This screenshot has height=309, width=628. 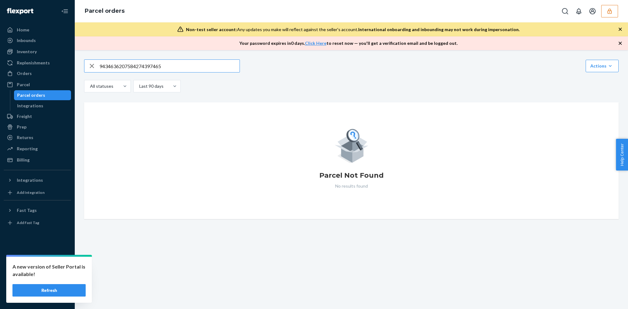 What do you see at coordinates (37, 138) in the screenshot?
I see `a: Returns` at bounding box center [37, 138].